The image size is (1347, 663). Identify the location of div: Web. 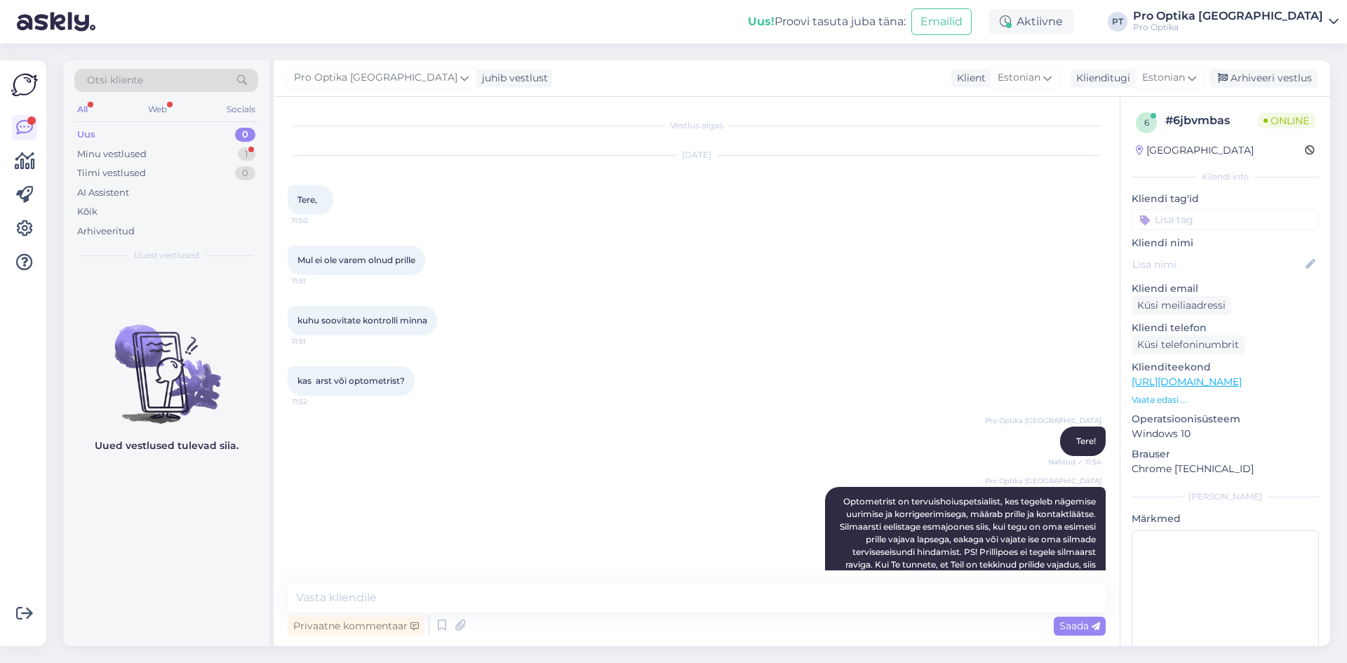
(157, 109).